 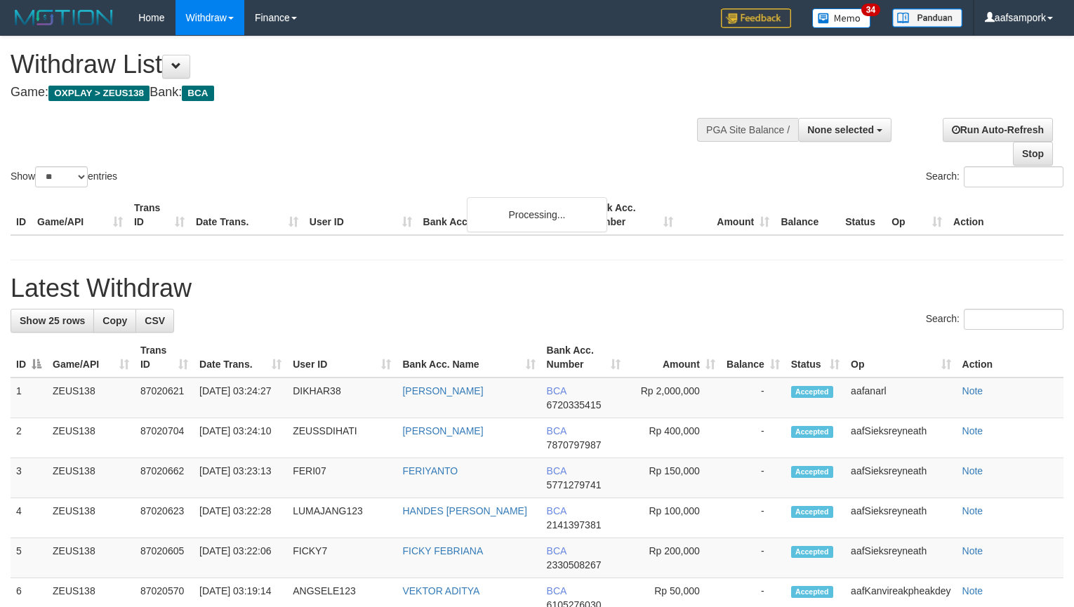 What do you see at coordinates (29, 478) in the screenshot?
I see `td: 3` at bounding box center [29, 478].